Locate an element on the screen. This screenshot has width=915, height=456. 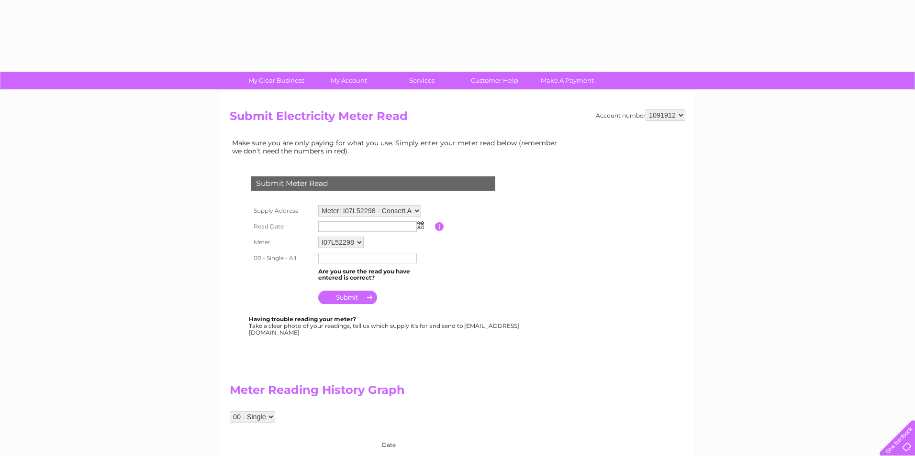
input: Submit is located at coordinates (347, 298).